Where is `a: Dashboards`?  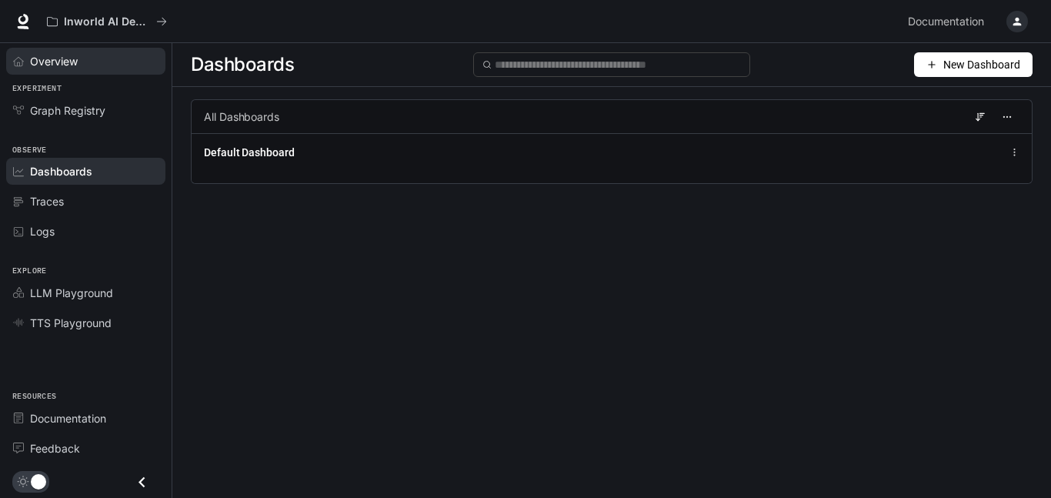
a: Dashboards is located at coordinates (85, 171).